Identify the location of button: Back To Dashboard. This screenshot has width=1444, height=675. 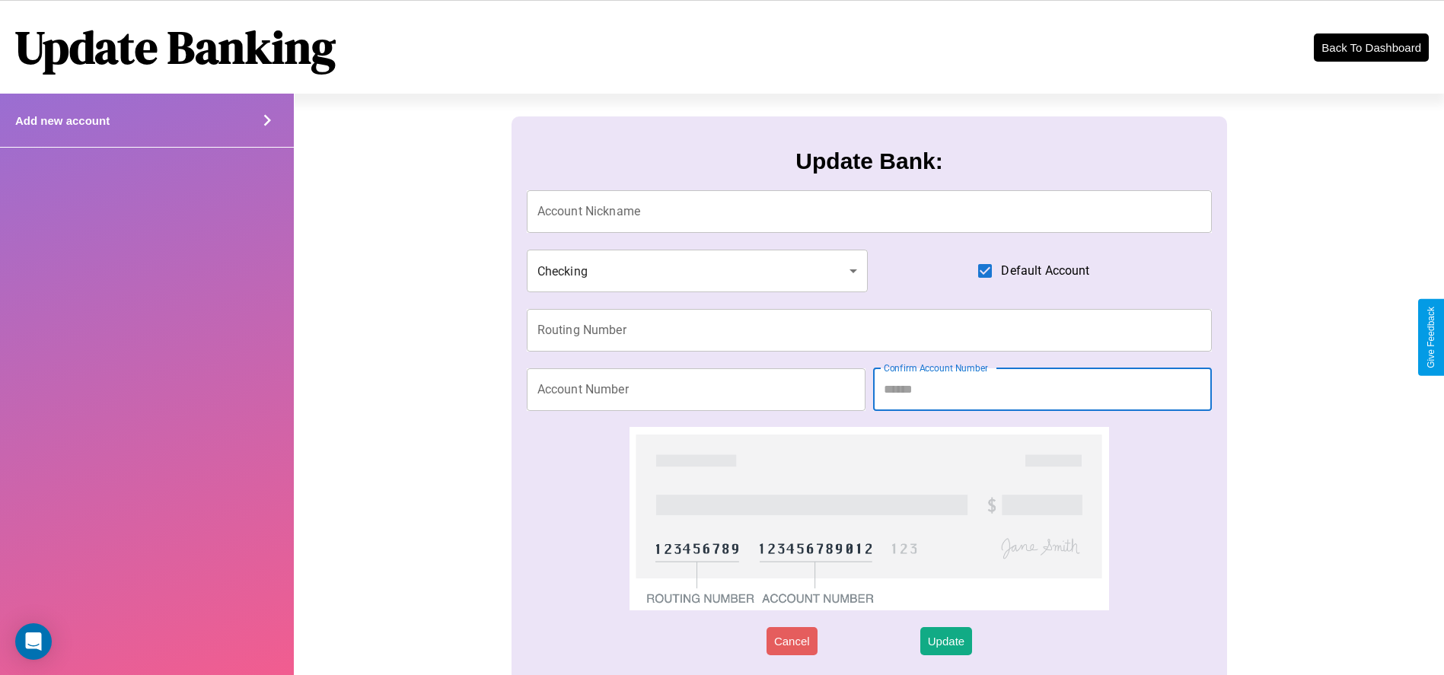
(1371, 47).